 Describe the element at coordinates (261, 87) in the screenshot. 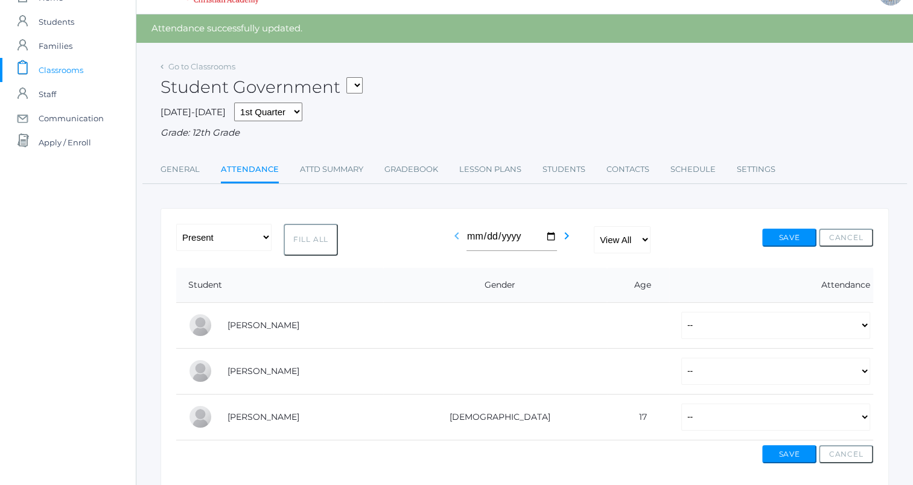

I see `h2: Student Government` at that location.